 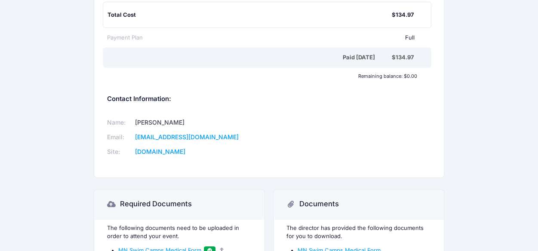 What do you see at coordinates (279, 38) in the screenshot?
I see `div: Full` at bounding box center [279, 38].